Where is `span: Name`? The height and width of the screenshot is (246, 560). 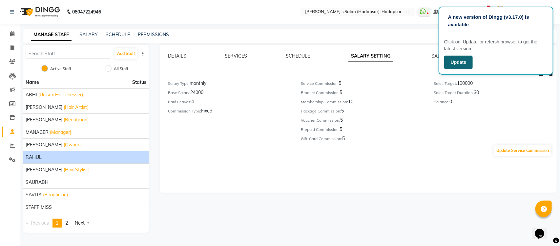
span: Name is located at coordinates (32, 82).